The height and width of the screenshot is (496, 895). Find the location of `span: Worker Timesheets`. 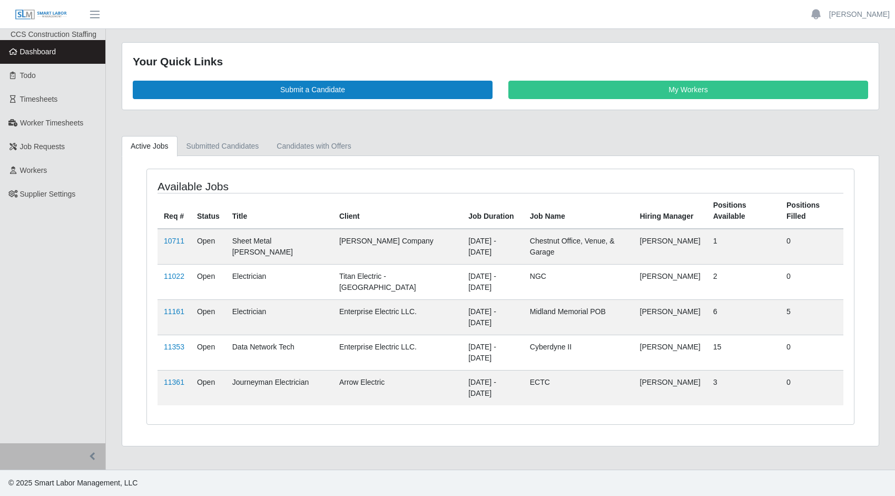

span: Worker Timesheets is located at coordinates (52, 123).